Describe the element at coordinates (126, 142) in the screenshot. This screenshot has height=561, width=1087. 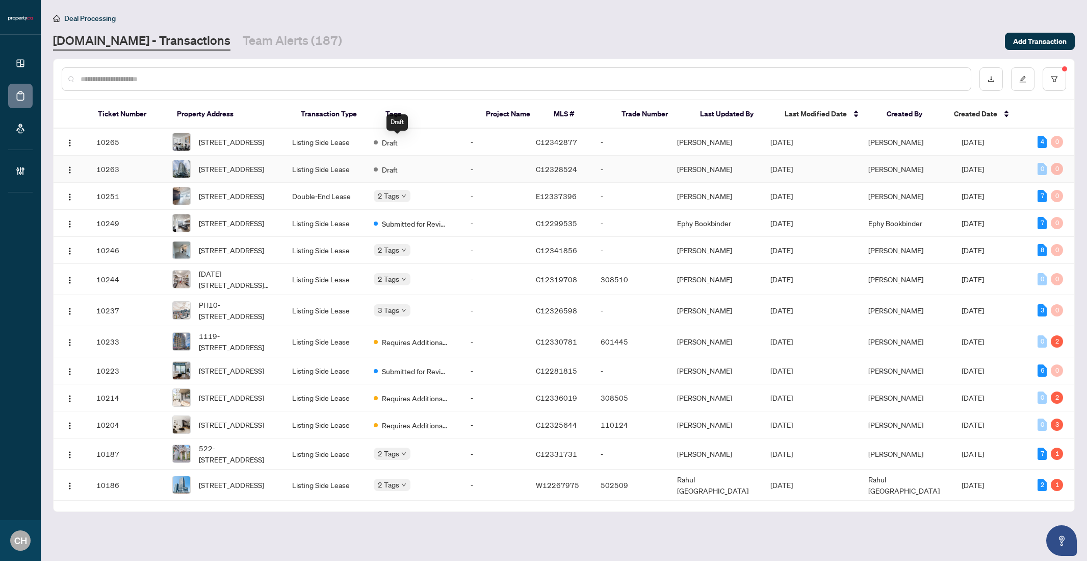
I see `td: 10265` at that location.